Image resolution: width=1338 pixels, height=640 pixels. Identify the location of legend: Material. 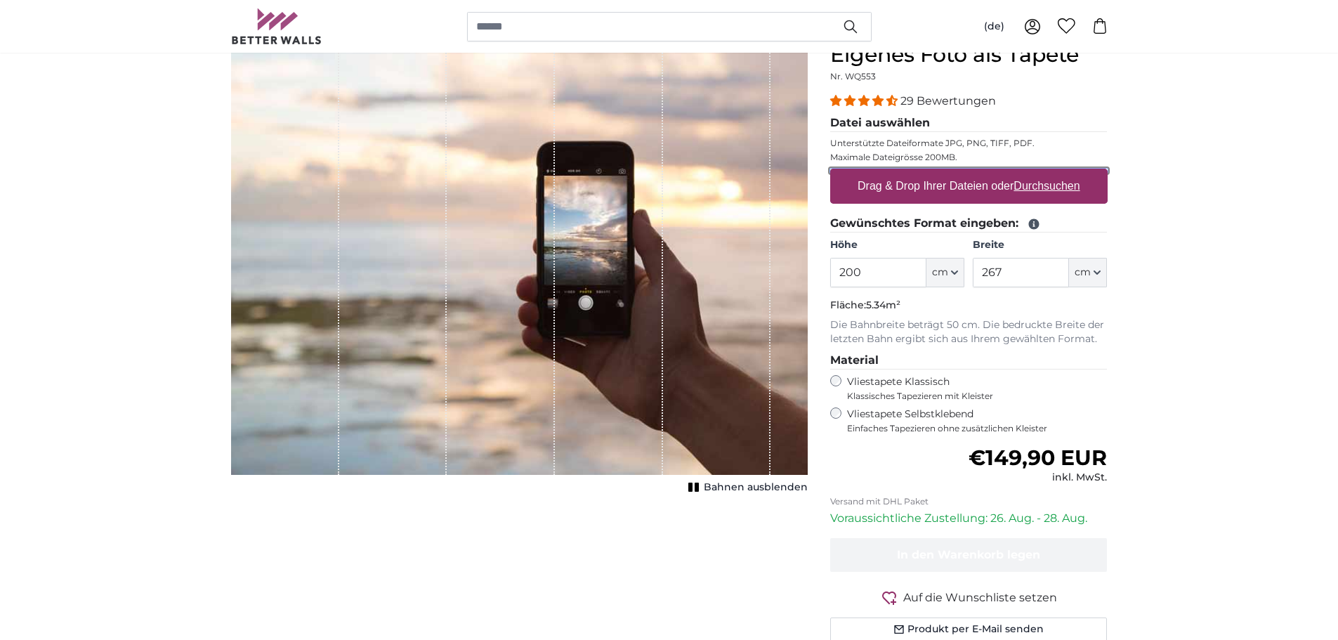
(968, 360).